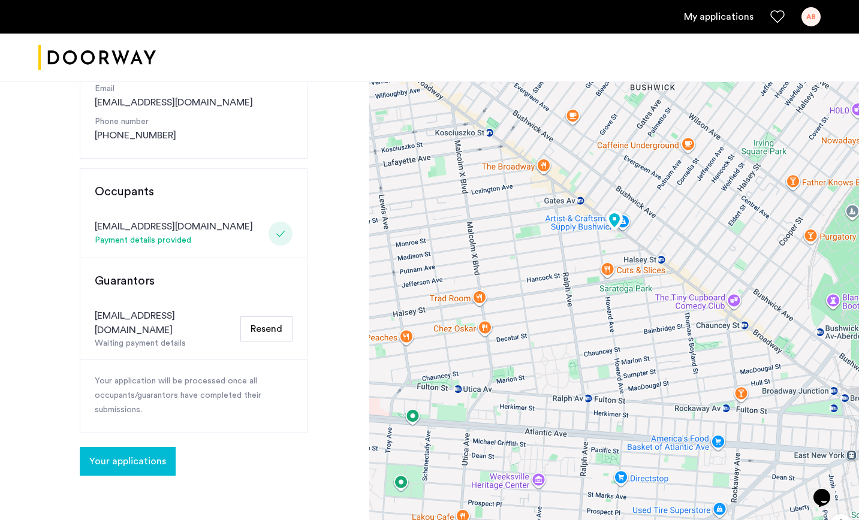 The image size is (859, 520). I want to click on a: My application, so click(719, 17).